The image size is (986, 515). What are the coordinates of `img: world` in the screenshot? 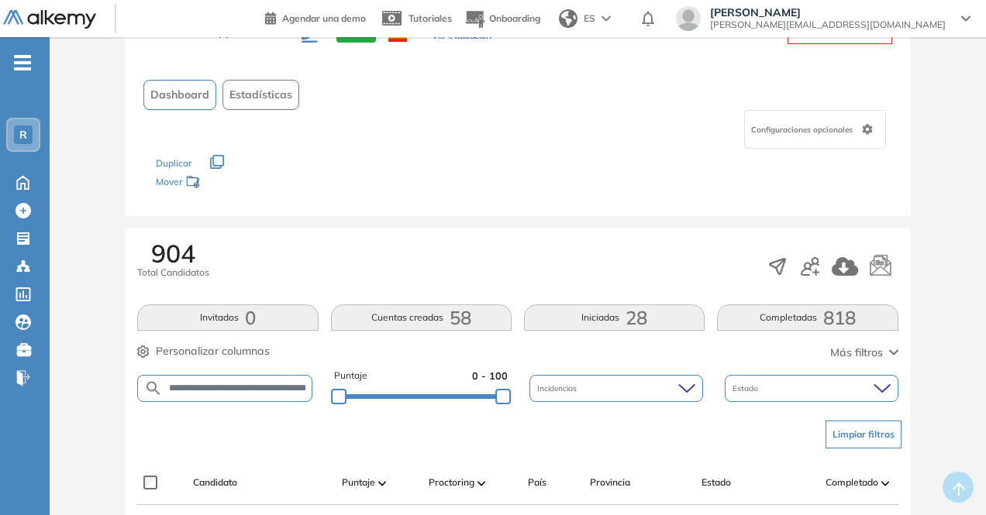 It's located at (568, 19).